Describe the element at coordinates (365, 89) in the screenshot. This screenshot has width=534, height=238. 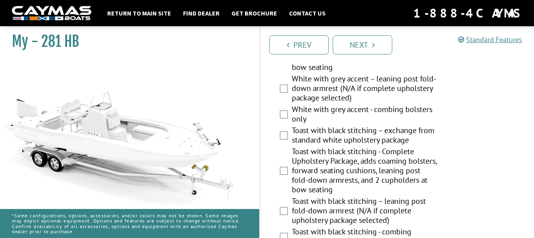
I see `label: White with grey accent – leaning post fold-down armrest (N/A if complete upholstery package selec...` at that location.